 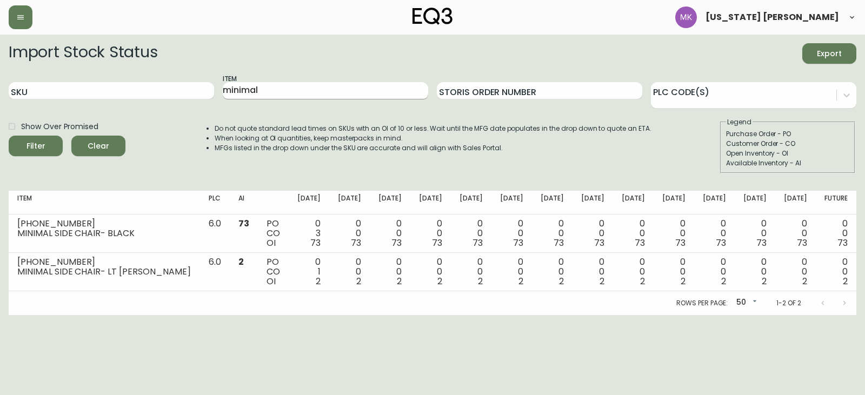 I want to click on div: 50, so click(x=746, y=303).